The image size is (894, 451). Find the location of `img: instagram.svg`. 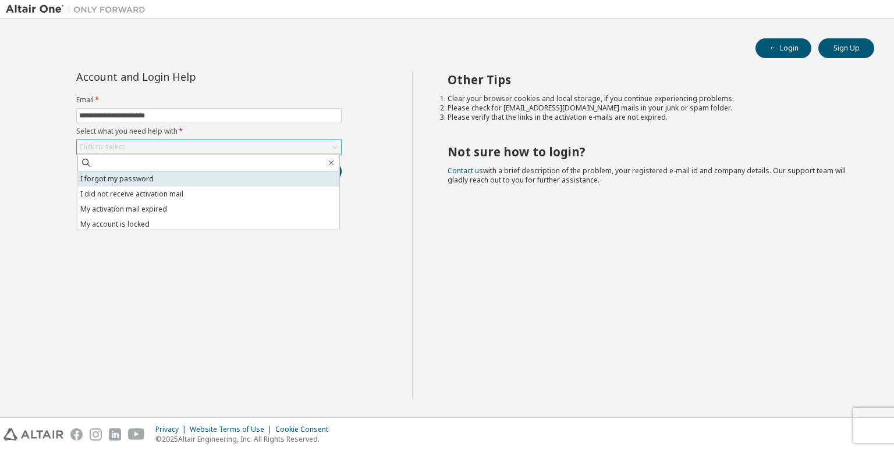

img: instagram.svg is located at coordinates (95, 435).